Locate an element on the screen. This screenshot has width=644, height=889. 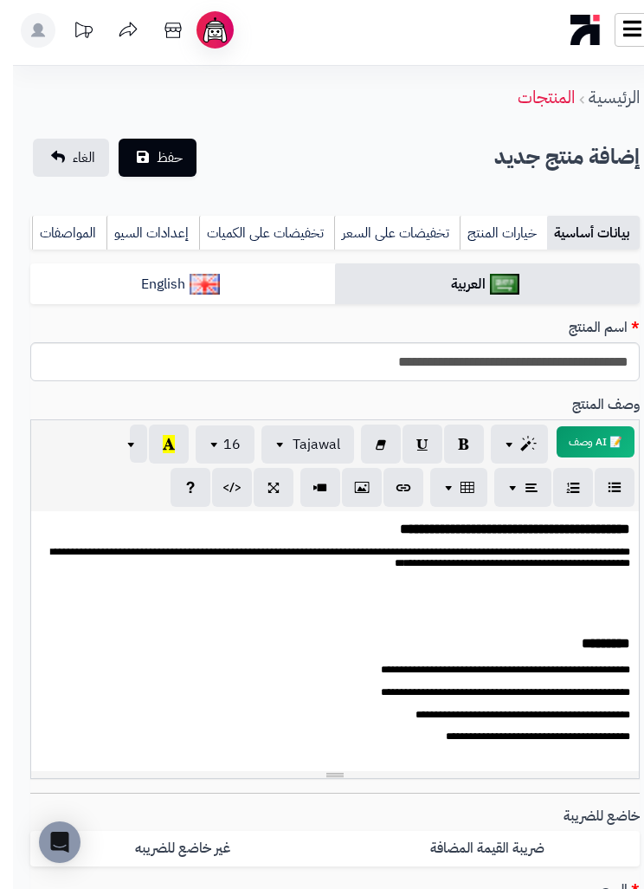
a: الرئيسية is located at coordinates (601, 97).